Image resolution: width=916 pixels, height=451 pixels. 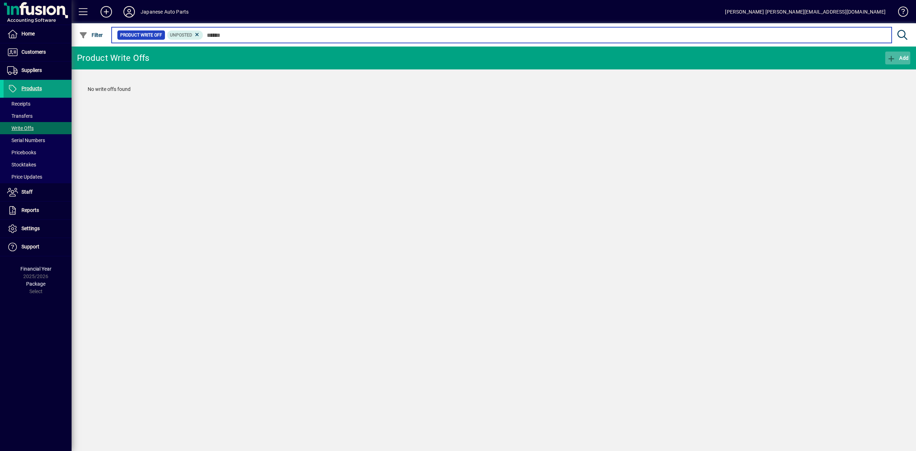 What do you see at coordinates (31, 88) in the screenshot?
I see `span: Products` at bounding box center [31, 88].